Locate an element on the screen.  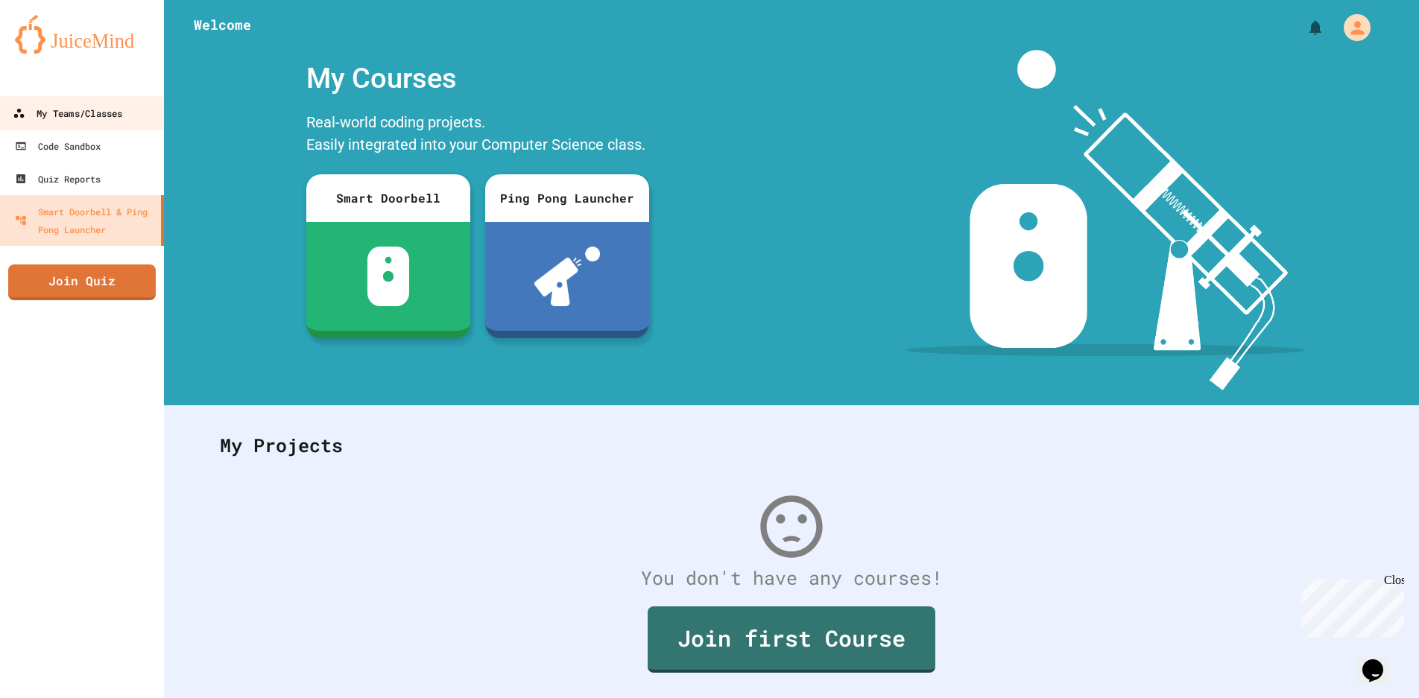
img: banner-image-my-projects.png is located at coordinates (1105, 220).